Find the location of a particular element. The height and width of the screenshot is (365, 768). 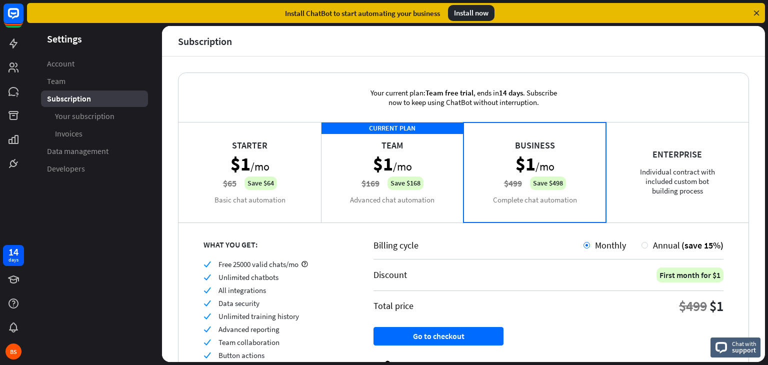

a: Developers is located at coordinates (95, 169).